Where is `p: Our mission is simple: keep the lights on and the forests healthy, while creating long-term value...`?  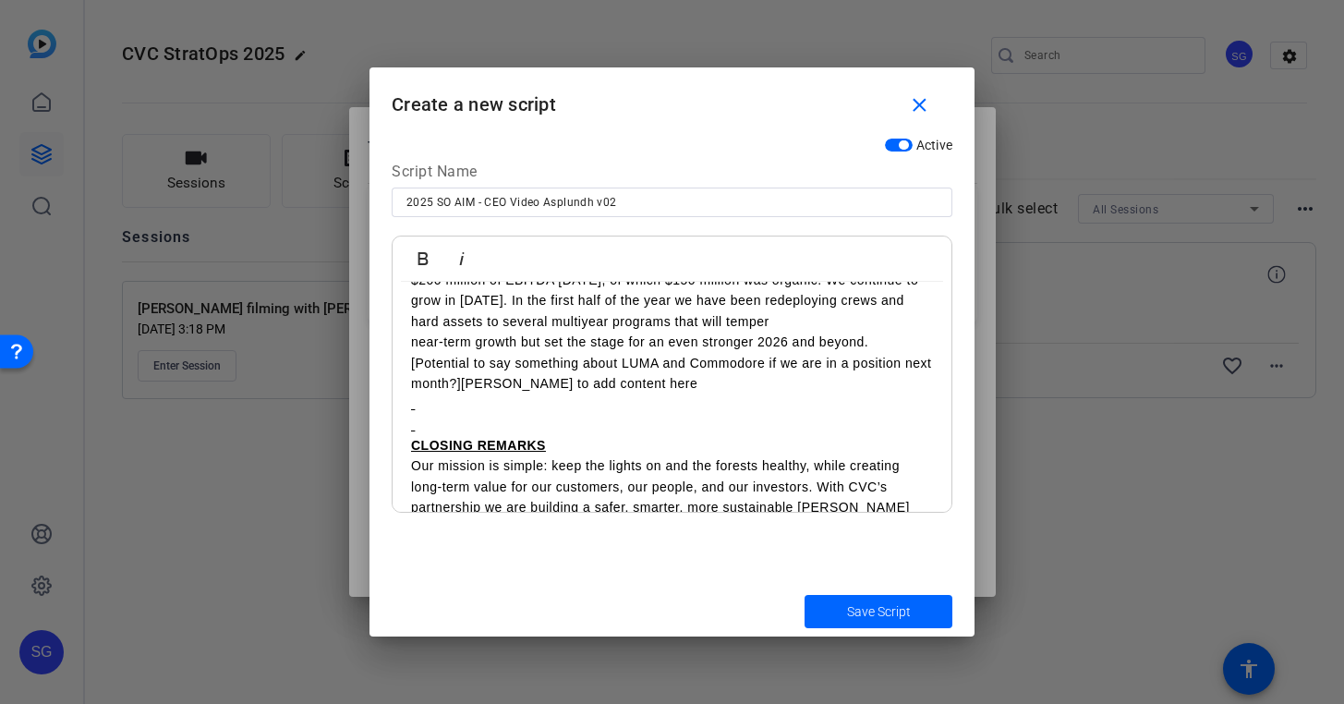
p: Our mission is simple: keep the lights on and the forests healthy, while creating long-term value... is located at coordinates (671, 497).